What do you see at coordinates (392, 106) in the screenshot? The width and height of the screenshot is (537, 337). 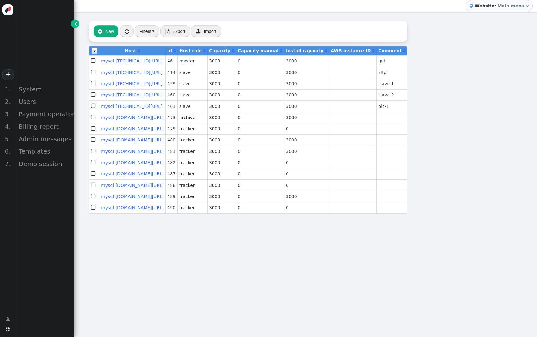 I see `td: pic-1` at bounding box center [392, 106].